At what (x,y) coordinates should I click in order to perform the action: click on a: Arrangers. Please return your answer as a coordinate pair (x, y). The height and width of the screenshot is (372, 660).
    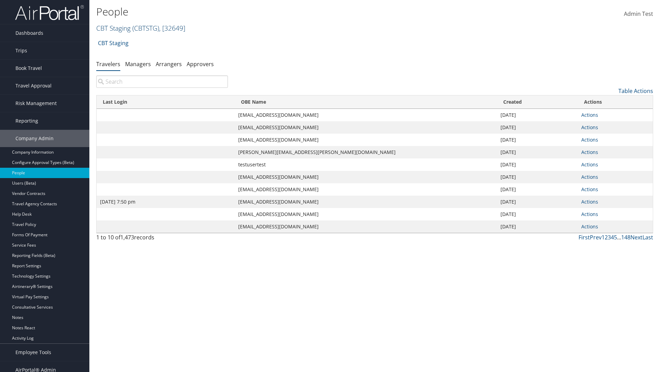
    Looking at the image, I should click on (169, 64).